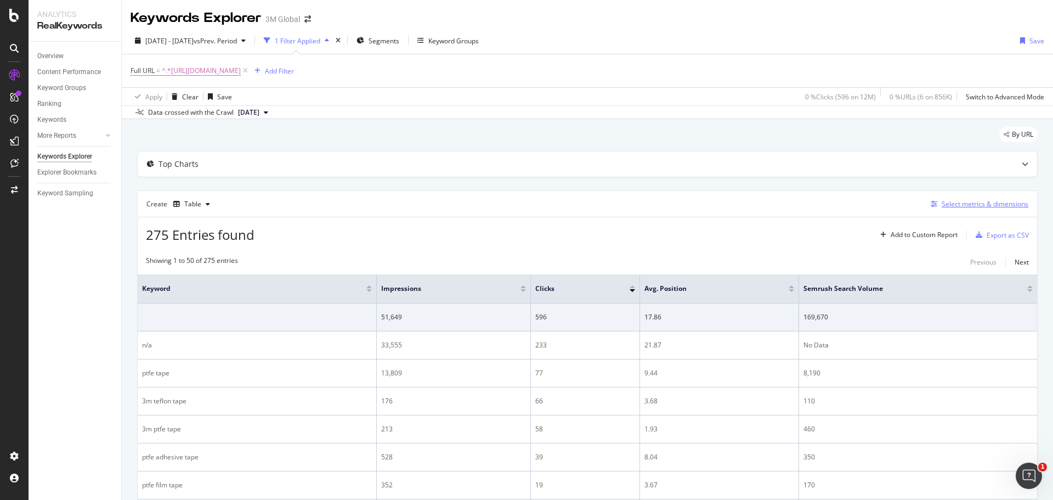 This screenshot has height=500, width=1053. What do you see at coordinates (75, 56) in the screenshot?
I see `a: Overview` at bounding box center [75, 56].